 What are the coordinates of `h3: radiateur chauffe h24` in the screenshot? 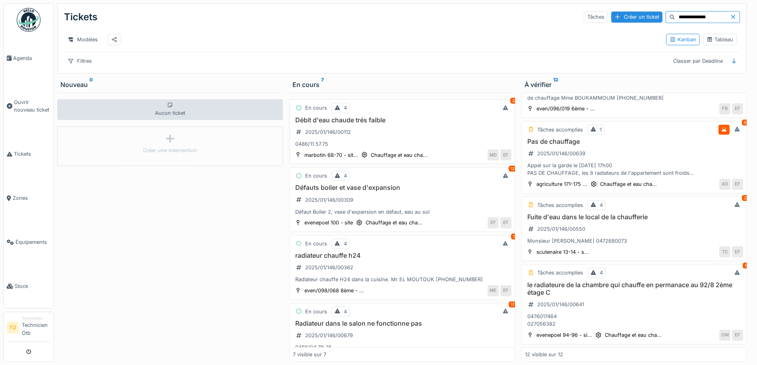 It's located at (402, 256).